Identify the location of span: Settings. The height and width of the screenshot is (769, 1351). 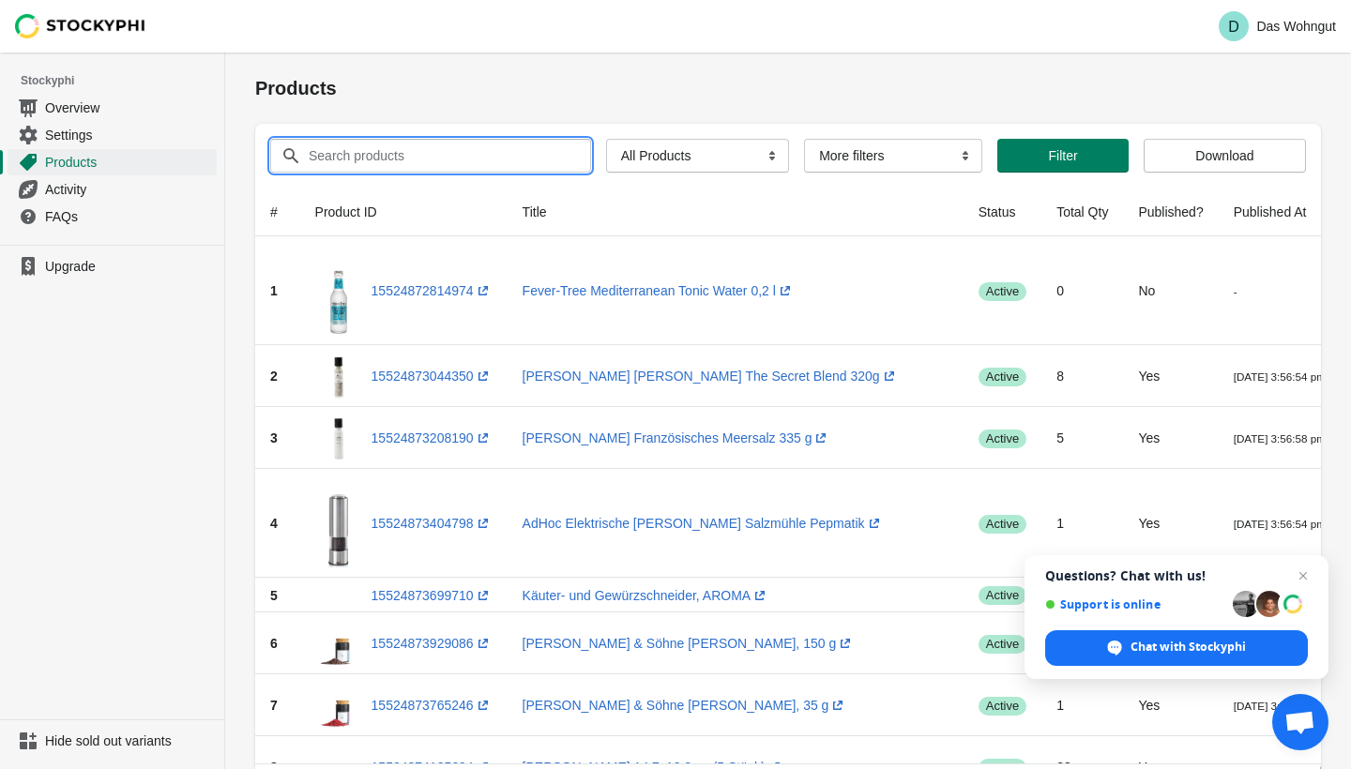
(129, 135).